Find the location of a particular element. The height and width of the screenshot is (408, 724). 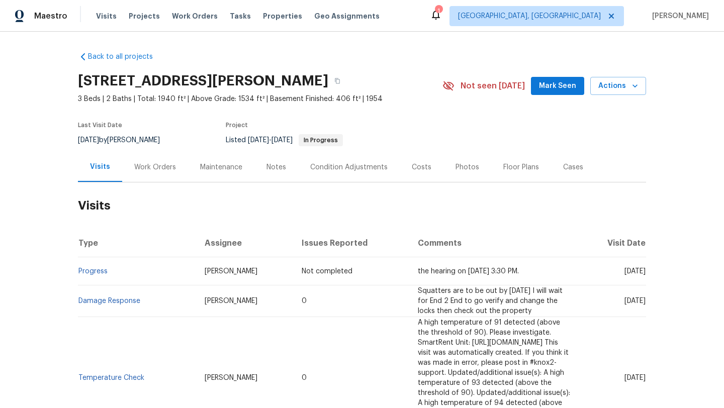

span: Projects is located at coordinates (144, 16).